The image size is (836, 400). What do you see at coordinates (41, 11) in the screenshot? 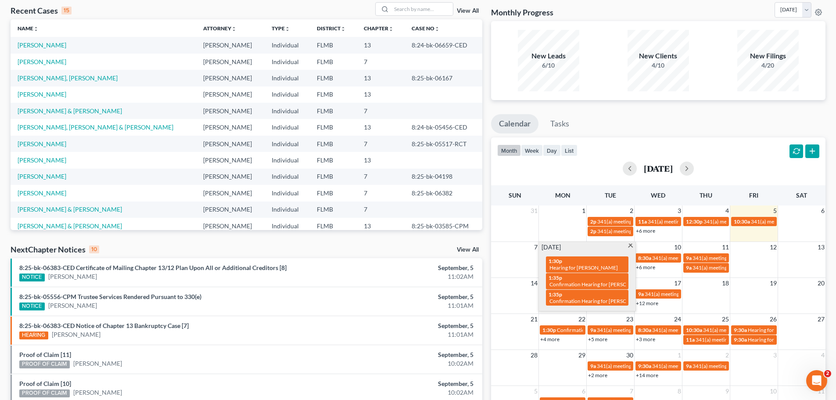
I see `div: Recent Cases` at bounding box center [41, 11].